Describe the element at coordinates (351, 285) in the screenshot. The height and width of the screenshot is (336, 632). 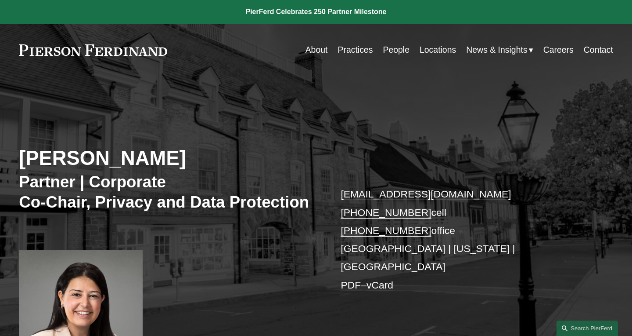
I see `a: PDF` at that location.